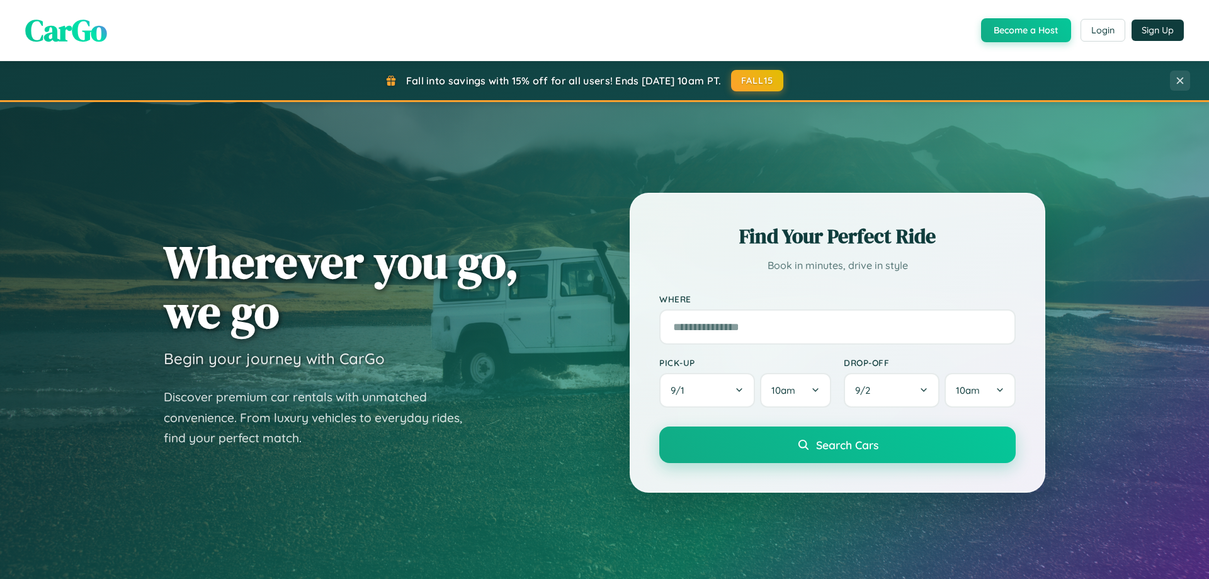  Describe the element at coordinates (681, 390) in the screenshot. I see `span: 9 / 1` at that location.